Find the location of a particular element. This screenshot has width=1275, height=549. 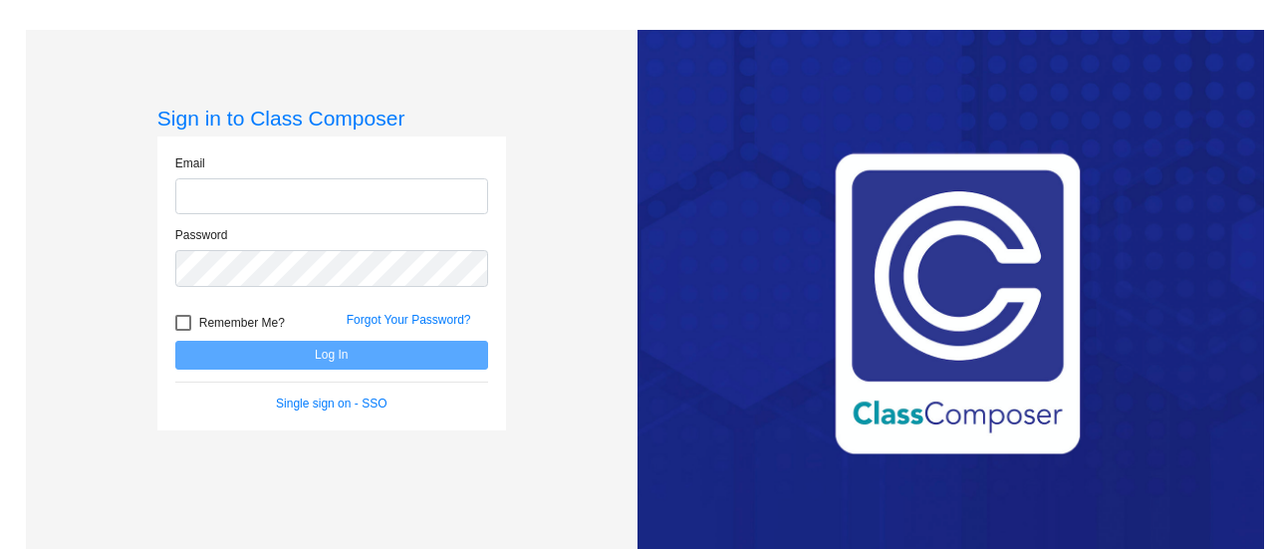

a: Single sign on - SSO is located at coordinates (331, 403).